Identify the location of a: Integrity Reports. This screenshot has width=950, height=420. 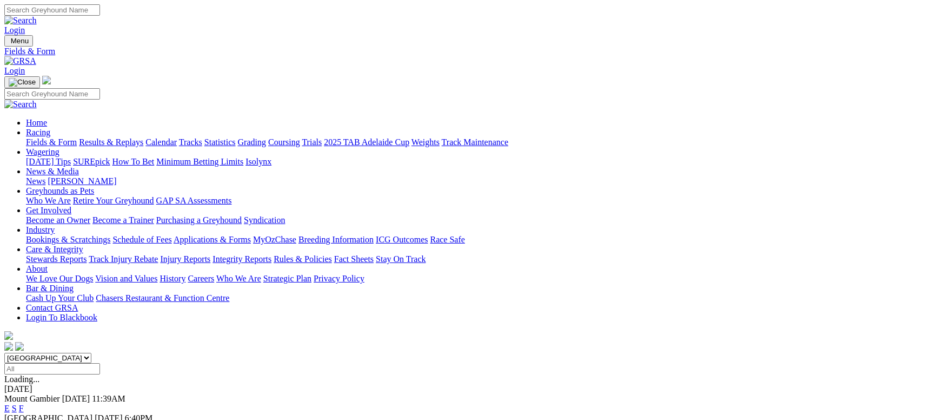
(242, 258).